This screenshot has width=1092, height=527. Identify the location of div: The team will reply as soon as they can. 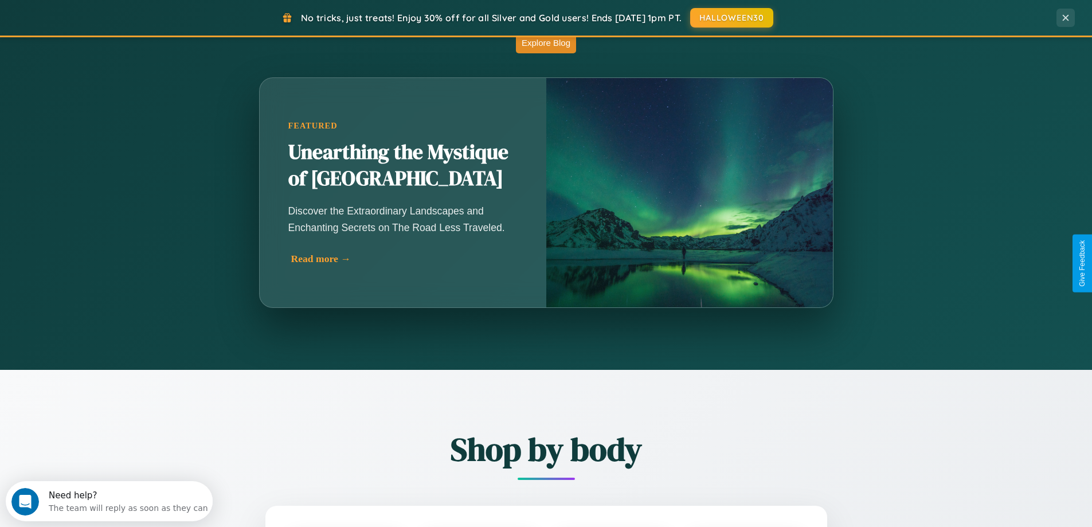
(123, 25).